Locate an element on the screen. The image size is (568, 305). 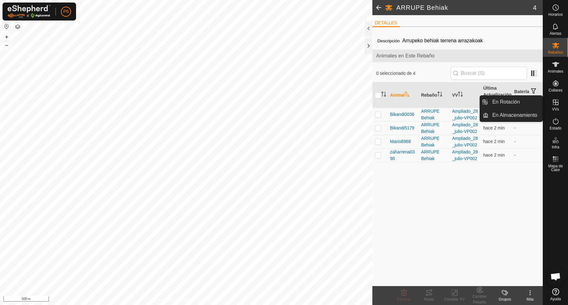
span: Rebaños is located at coordinates (555, 52).